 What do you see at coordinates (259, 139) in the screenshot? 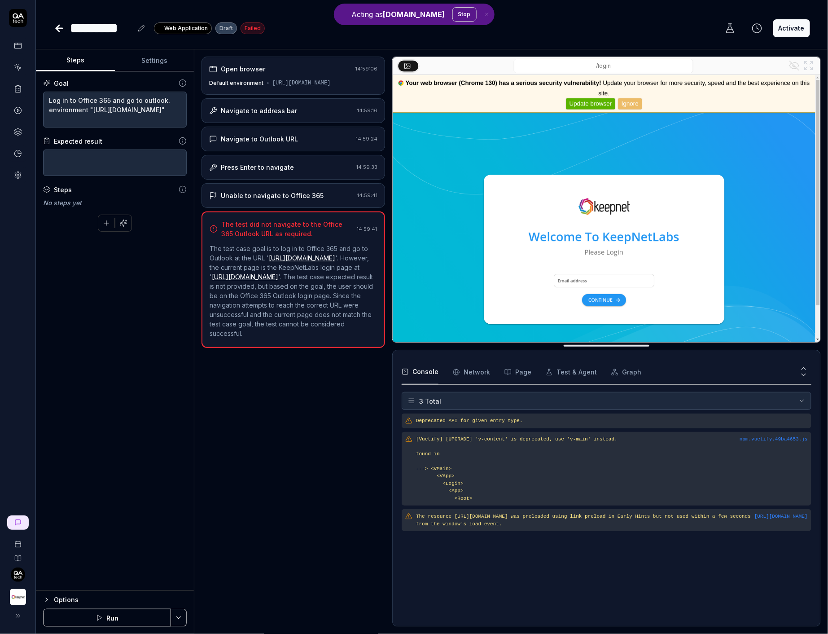
I see `div: Navigate to Outlook URL` at bounding box center [259, 139].